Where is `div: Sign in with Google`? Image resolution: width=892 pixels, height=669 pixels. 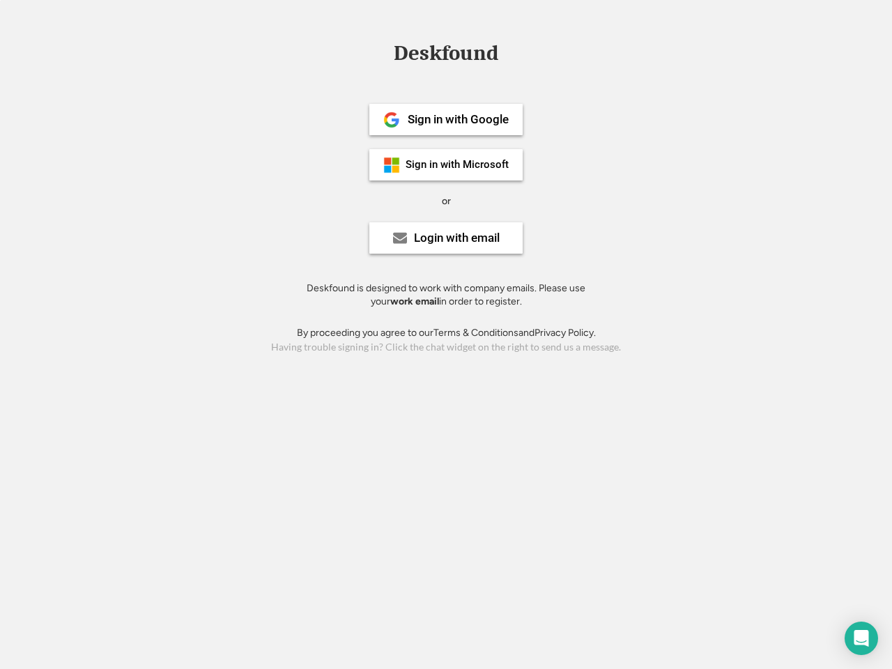
div: Sign in with Google is located at coordinates (458, 119).